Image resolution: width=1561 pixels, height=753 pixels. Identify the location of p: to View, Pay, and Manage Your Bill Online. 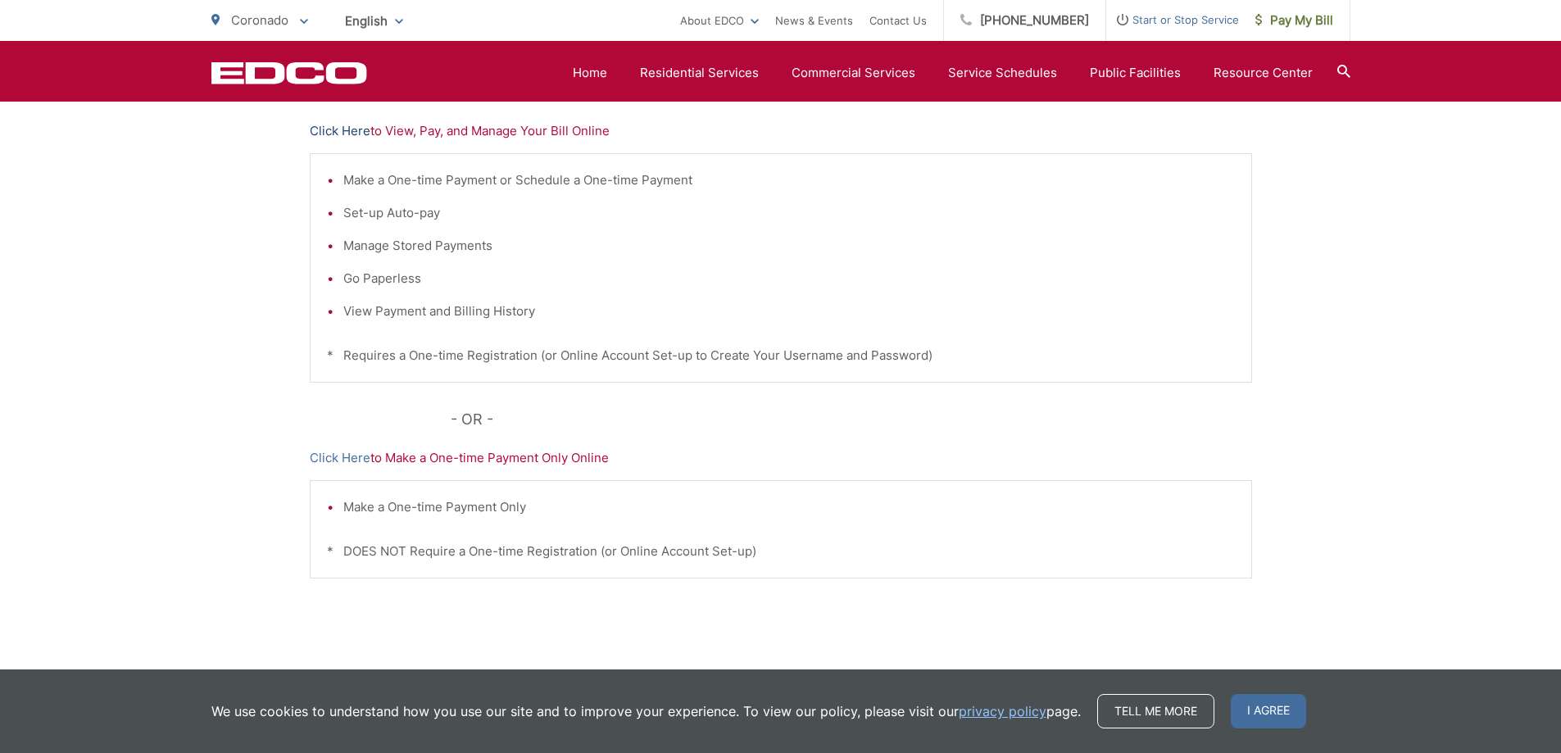
(781, 131).